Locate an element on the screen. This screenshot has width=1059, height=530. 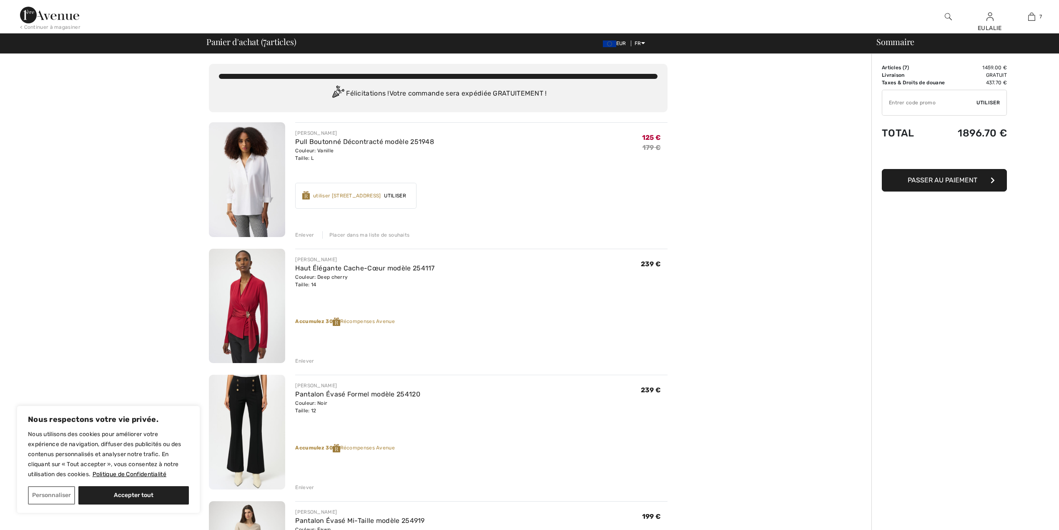
span: 199 € is located at coordinates (652, 516).